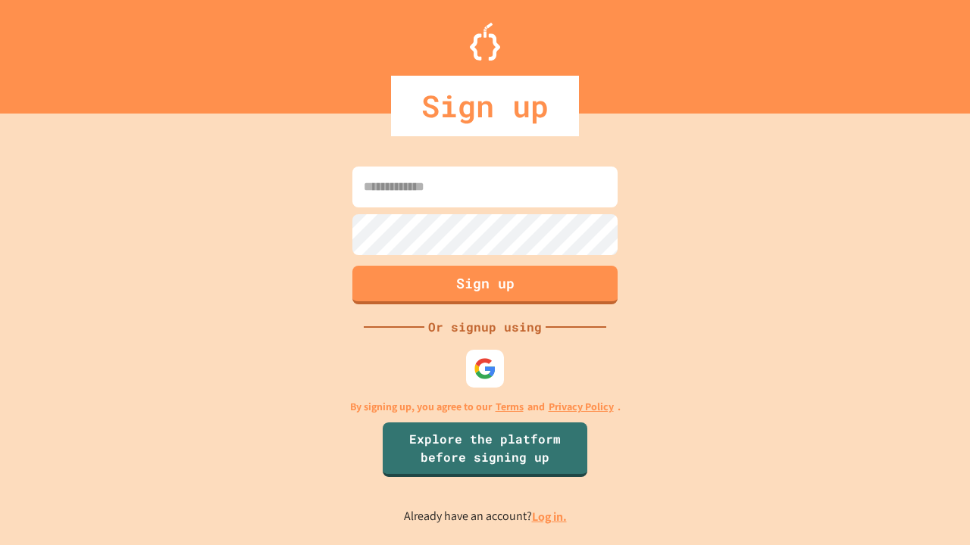  I want to click on div: Sign up, so click(485, 106).